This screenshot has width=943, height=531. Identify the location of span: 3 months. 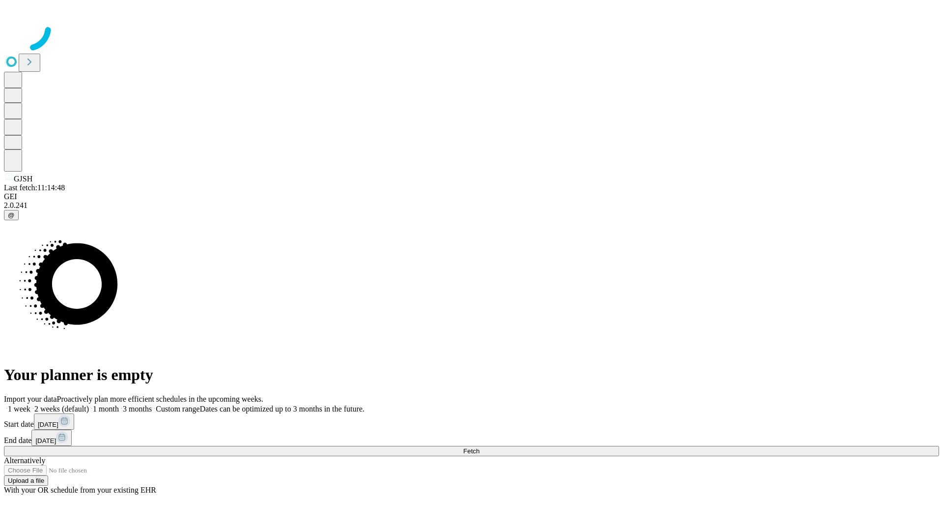
(137, 408).